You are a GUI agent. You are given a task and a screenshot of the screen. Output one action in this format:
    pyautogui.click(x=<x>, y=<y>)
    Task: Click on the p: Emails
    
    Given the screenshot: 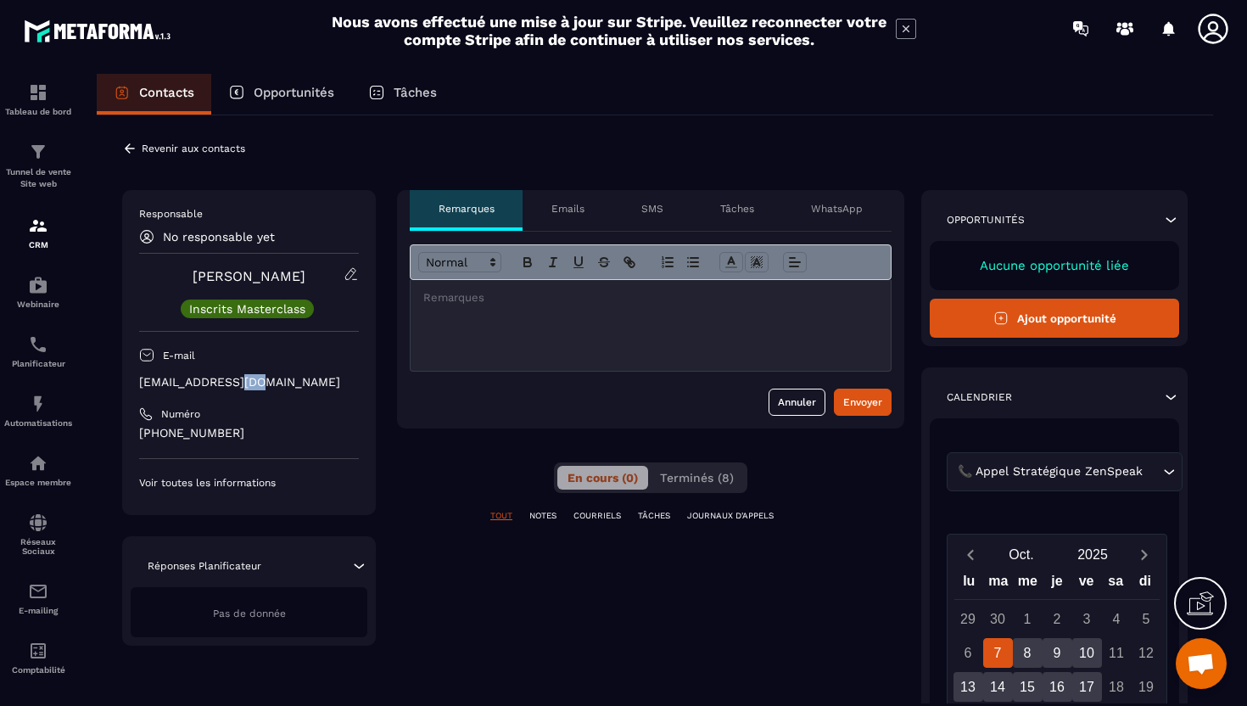 What is the action you would take?
    pyautogui.click(x=567, y=209)
    